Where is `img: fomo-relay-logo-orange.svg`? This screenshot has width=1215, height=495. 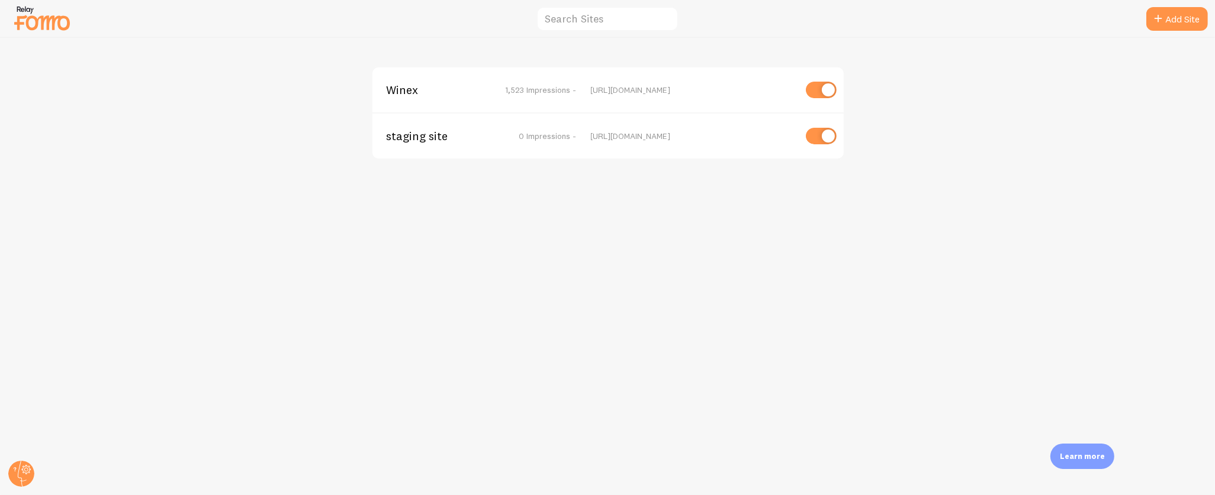
img: fomo-relay-logo-orange.svg is located at coordinates (42, 18).